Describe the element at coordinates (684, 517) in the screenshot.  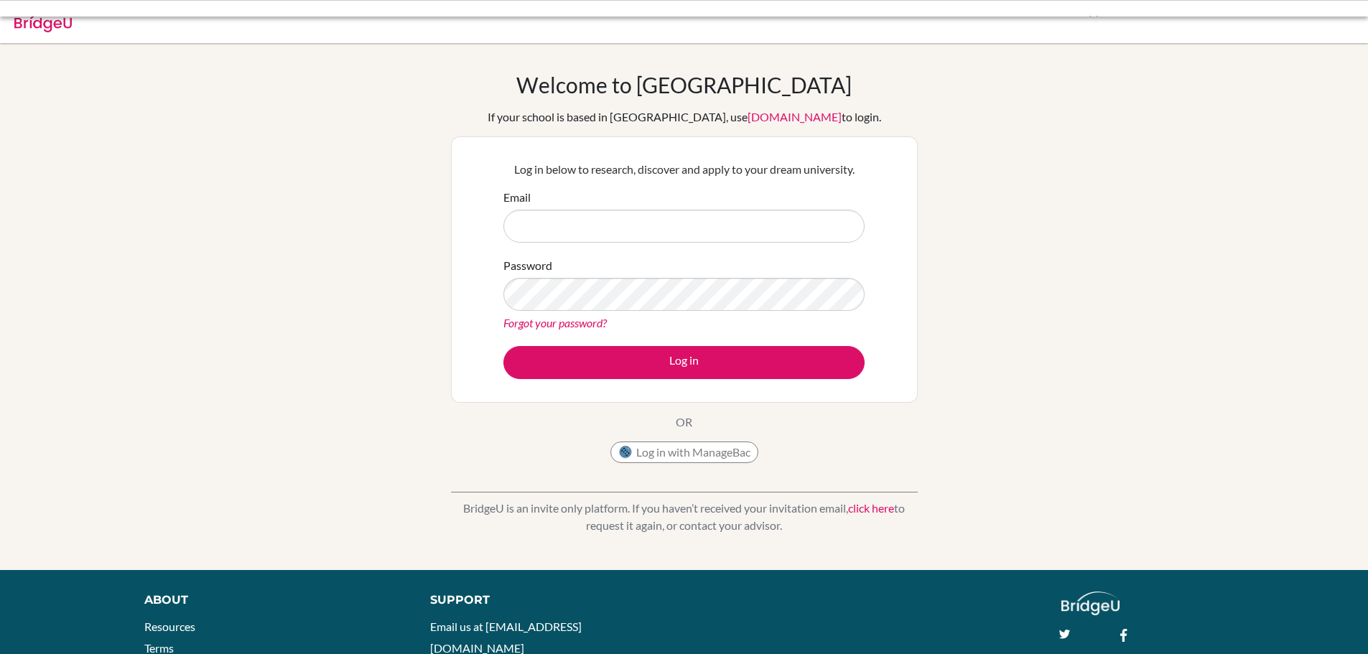
I see `p: BridgeU is an invite only platform. If you haven’t received your invitation email, to request it ...` at that location.